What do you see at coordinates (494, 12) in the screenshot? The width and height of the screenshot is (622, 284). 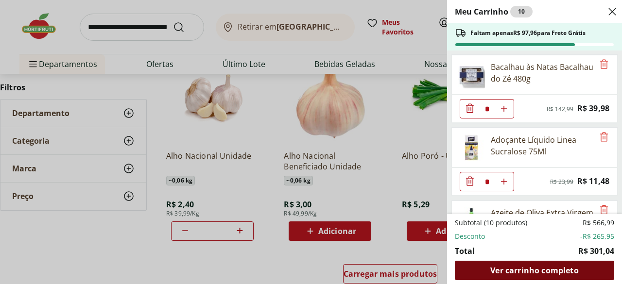 I see `h2: Meu Carrinho` at bounding box center [494, 12].